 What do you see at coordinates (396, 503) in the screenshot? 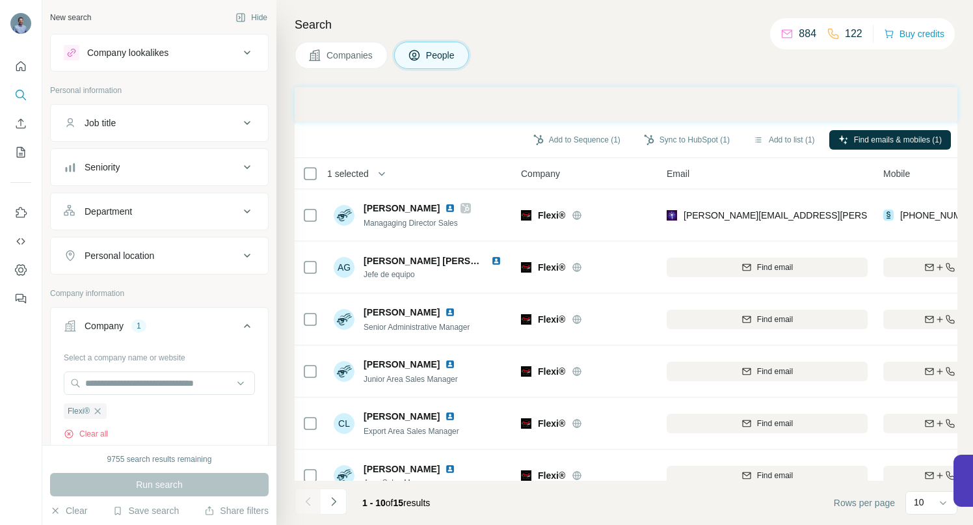
I see `span: results` at bounding box center [396, 503].